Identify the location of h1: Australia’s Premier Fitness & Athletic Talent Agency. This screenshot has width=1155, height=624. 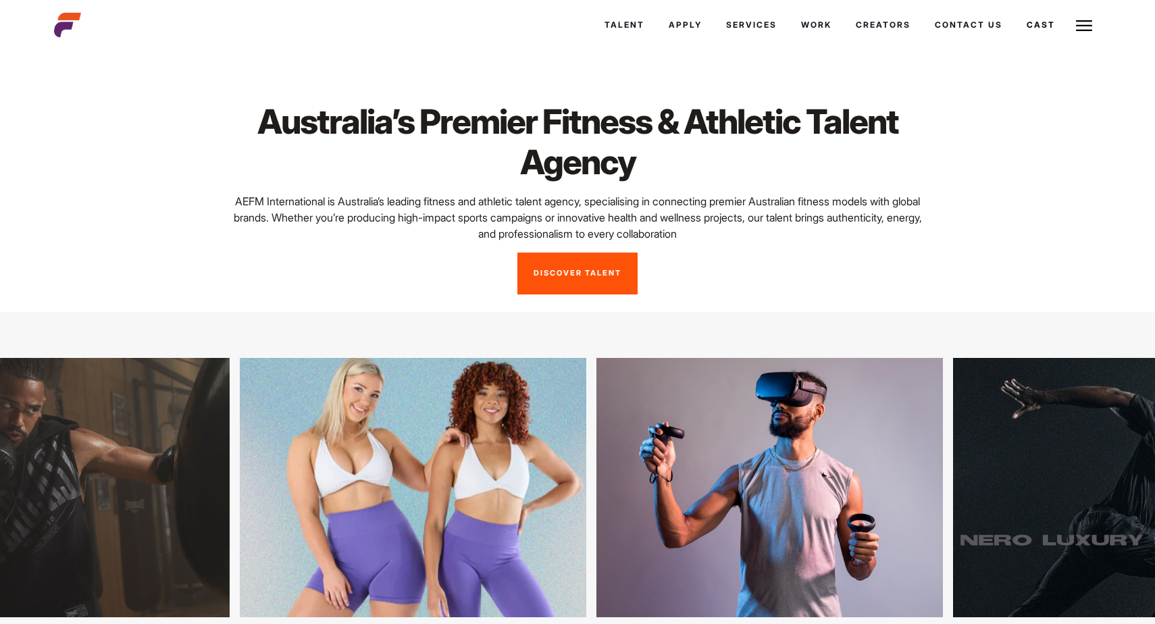
(577, 142).